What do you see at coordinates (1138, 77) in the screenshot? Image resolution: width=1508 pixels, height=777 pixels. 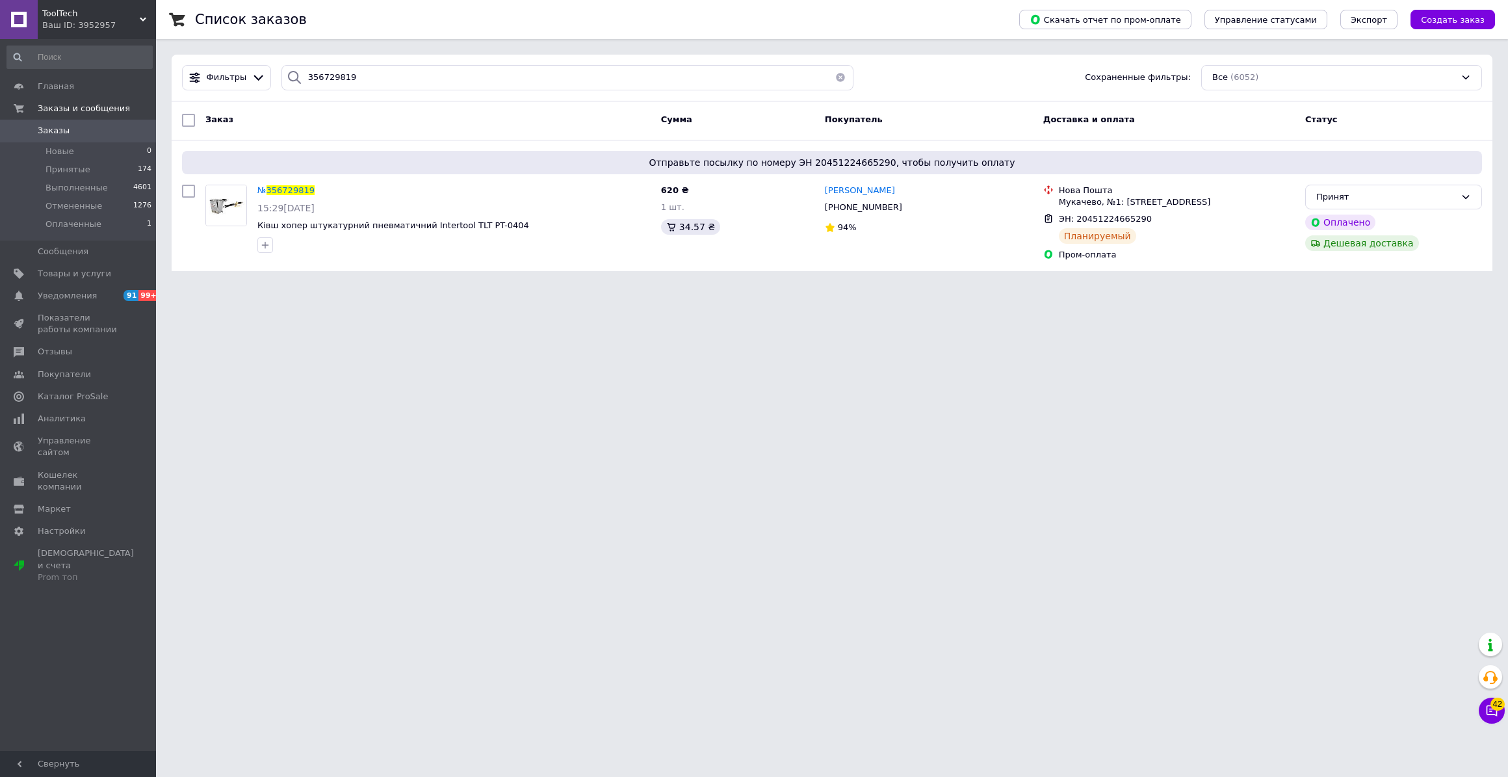 I see `span: Сохраненные фильтры:` at bounding box center [1138, 77].